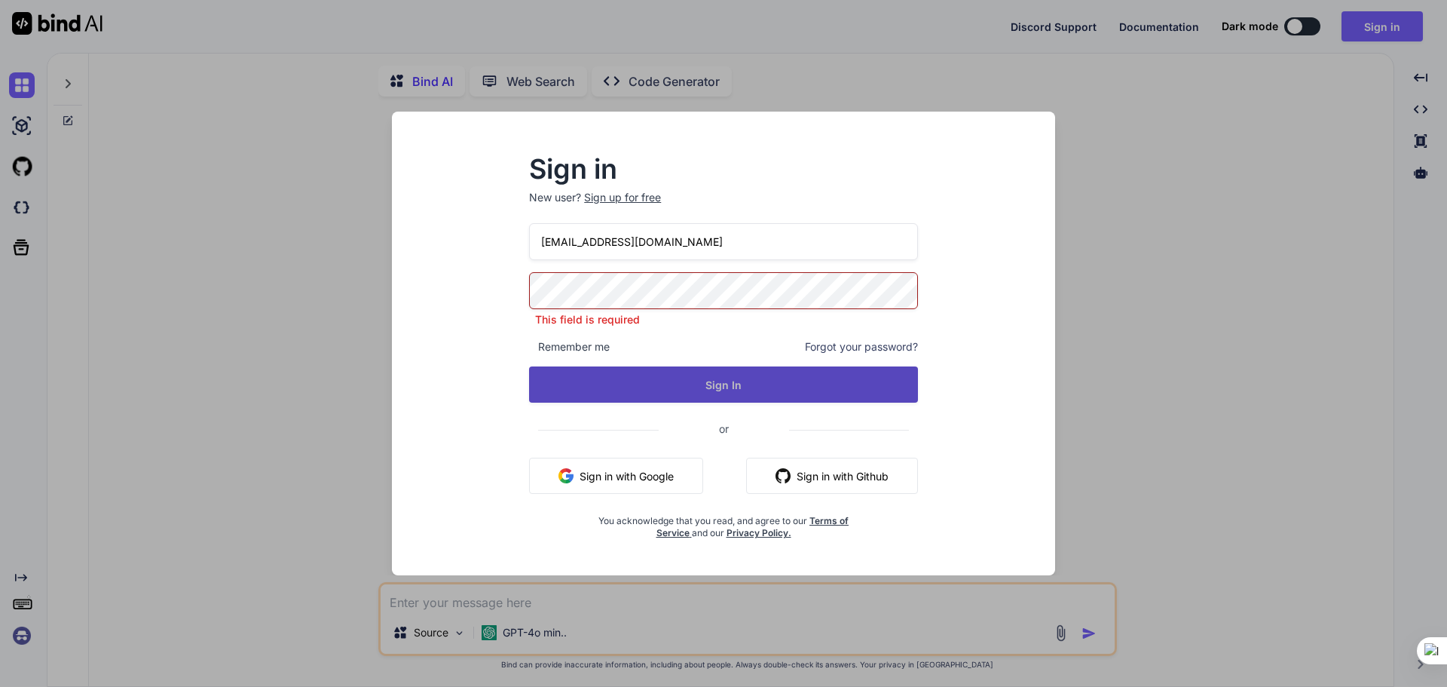 This screenshot has height=687, width=1447. I want to click on p: New user?, so click(724, 207).